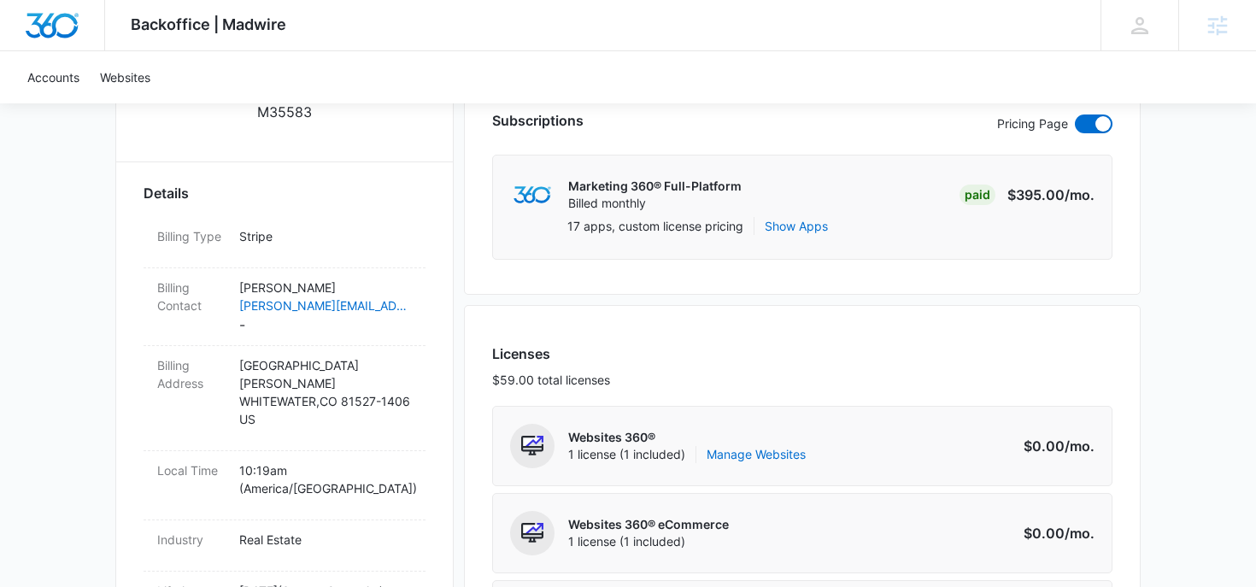 The width and height of the screenshot is (1256, 587). I want to click on span: Details, so click(166, 193).